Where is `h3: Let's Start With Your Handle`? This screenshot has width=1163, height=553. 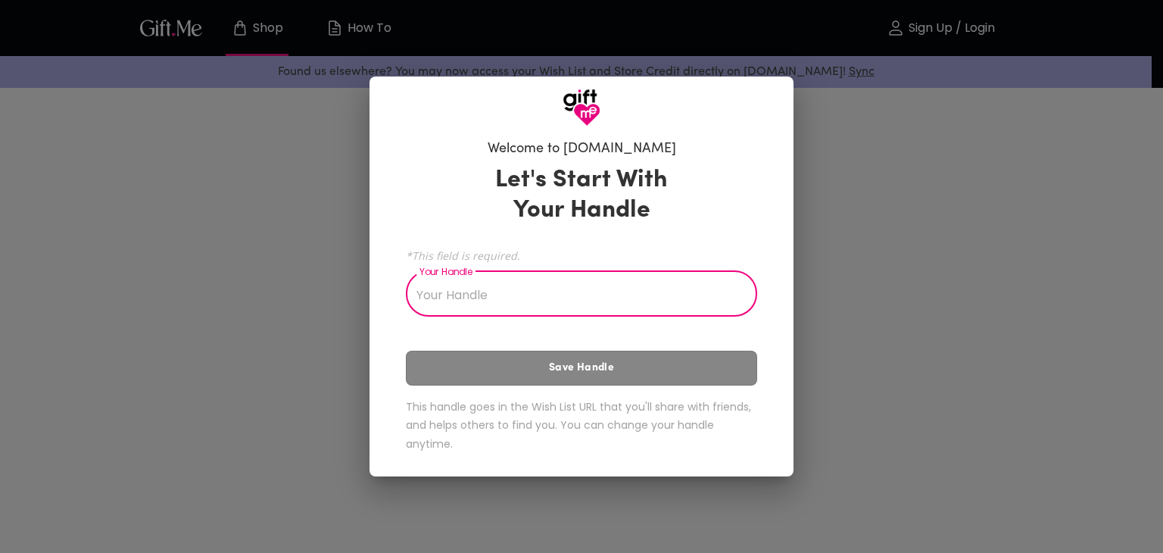
h3: Let's Start With Your Handle is located at coordinates (581, 195).